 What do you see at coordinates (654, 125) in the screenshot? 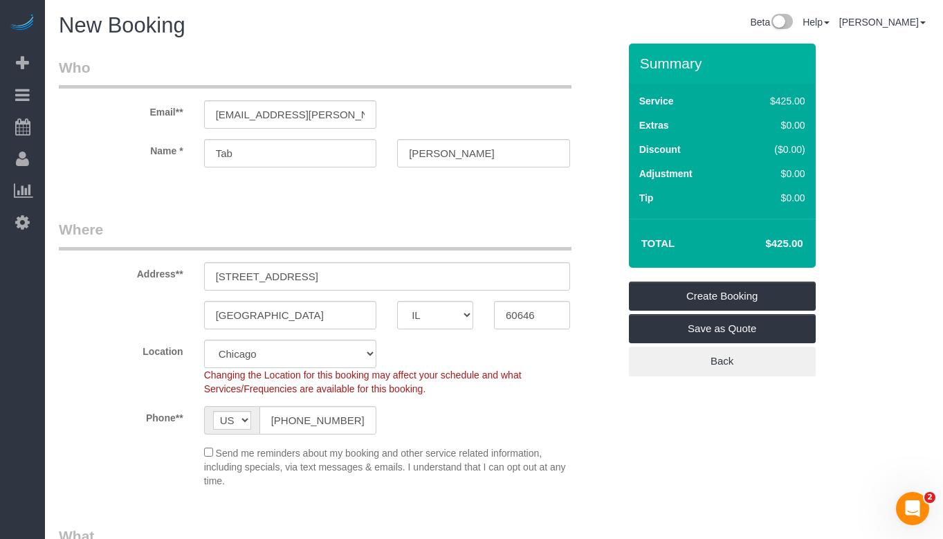
I see `label: Extras` at bounding box center [654, 125].